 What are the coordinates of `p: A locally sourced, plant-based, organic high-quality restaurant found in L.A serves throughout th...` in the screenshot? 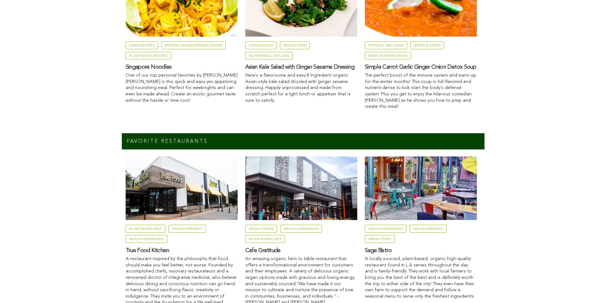 It's located at (421, 278).